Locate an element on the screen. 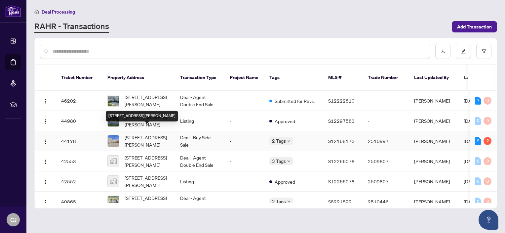 The height and width of the screenshot is (233, 505). a: RAHR - Transactions is located at coordinates (72, 27).